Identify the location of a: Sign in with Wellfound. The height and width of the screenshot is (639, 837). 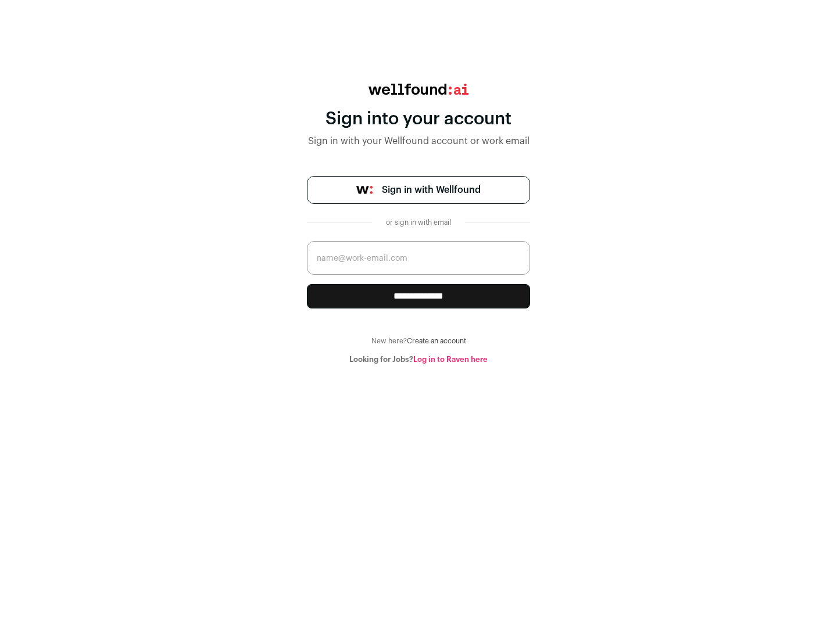
(419, 190).